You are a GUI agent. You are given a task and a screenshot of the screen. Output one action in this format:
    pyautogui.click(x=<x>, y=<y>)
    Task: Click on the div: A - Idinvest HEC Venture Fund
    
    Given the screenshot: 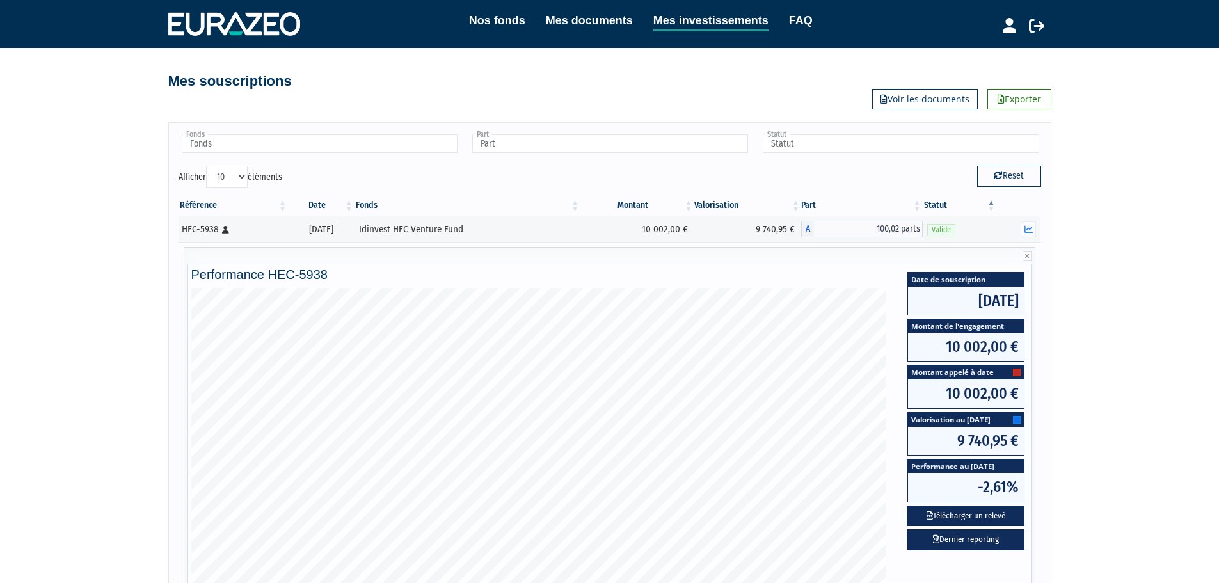 What is the action you would take?
    pyautogui.click(x=862, y=229)
    